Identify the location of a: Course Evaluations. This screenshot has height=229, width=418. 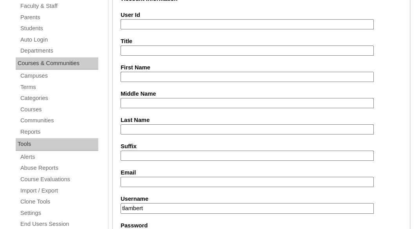
(59, 179).